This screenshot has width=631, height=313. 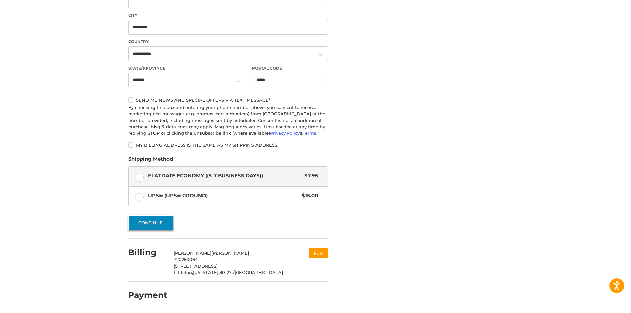 What do you see at coordinates (309, 175) in the screenshot?
I see `span: $7.95` at bounding box center [309, 175].